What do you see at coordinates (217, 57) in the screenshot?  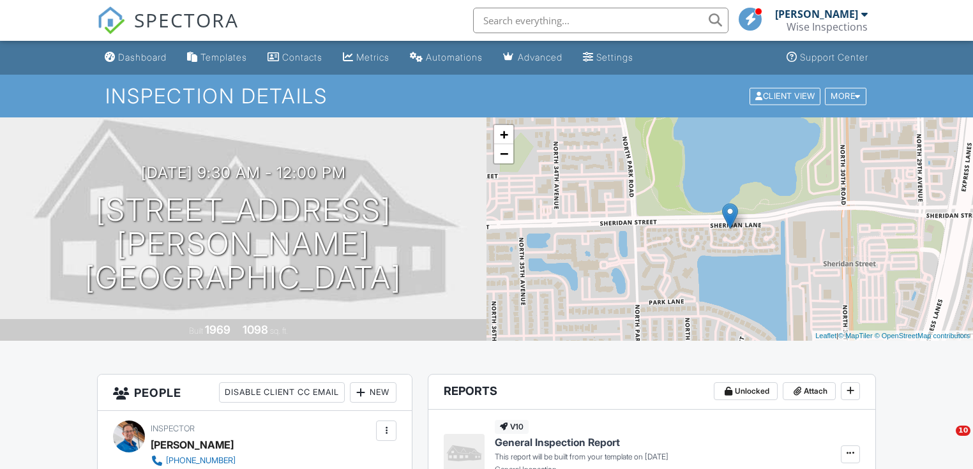 I see `a: Templates` at bounding box center [217, 57].